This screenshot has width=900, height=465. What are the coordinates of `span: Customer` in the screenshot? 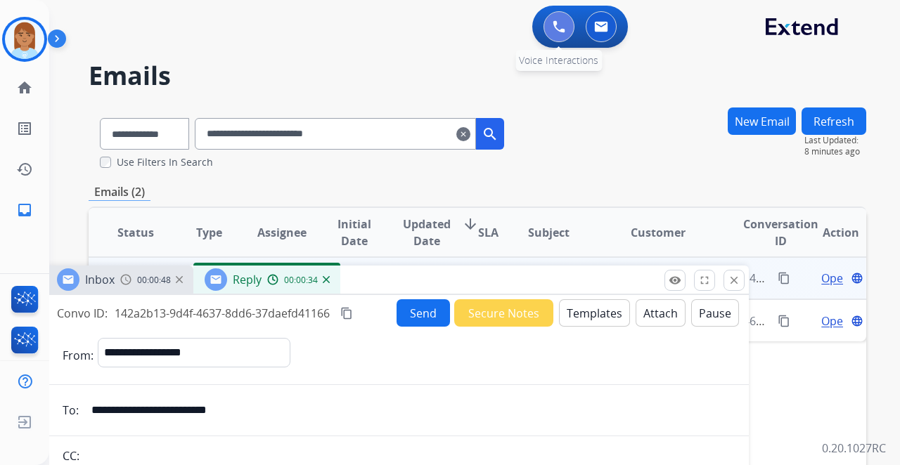 It's located at (658, 233).